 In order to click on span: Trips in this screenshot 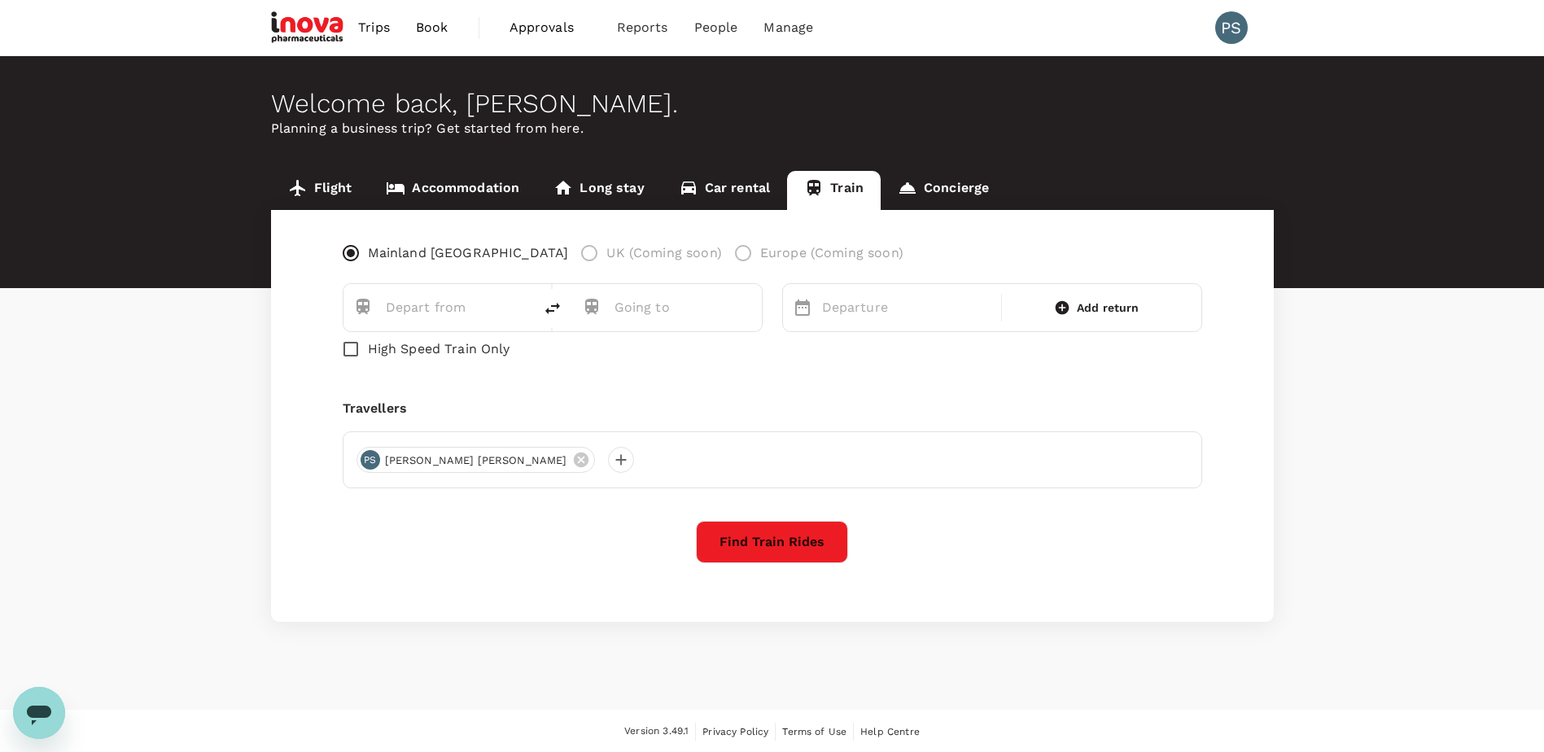, I will do `click(373, 28)`.